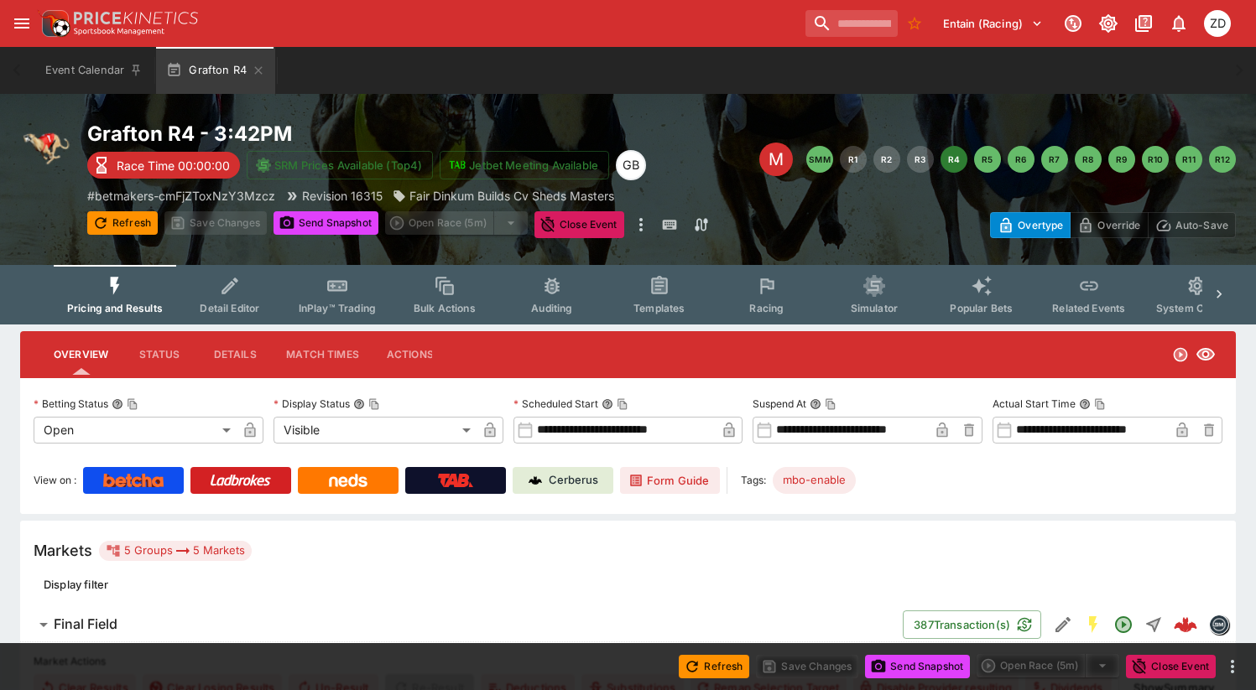 The image size is (1256, 690). Describe the element at coordinates (359, 404) in the screenshot. I see `button: Display StatusCopy To Clipboard` at that location.